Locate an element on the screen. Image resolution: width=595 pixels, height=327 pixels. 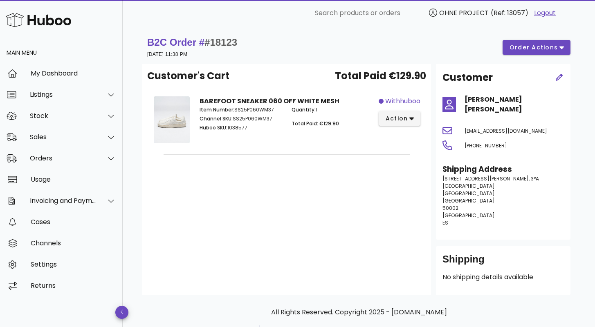
span: Item Number: is located at coordinates (217, 110).